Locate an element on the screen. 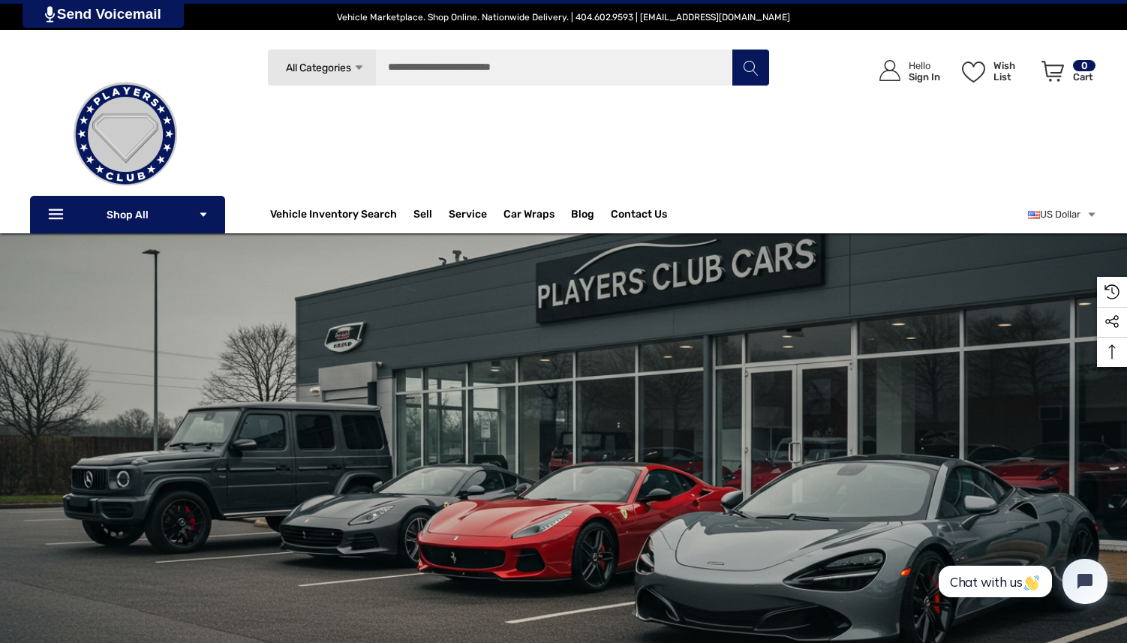 This screenshot has height=643, width=1127. a: Car Wraps is located at coordinates (537, 215).